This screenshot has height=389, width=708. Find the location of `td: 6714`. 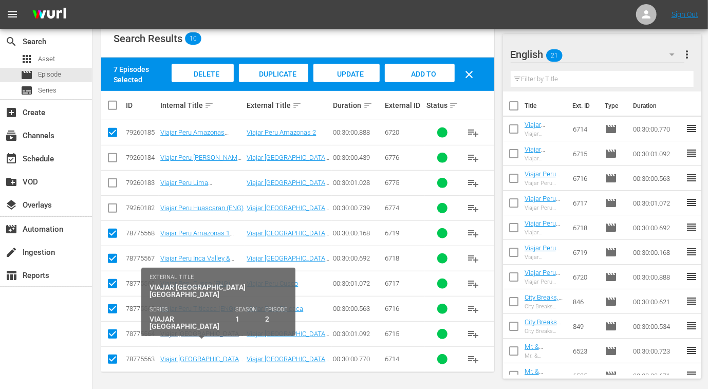

td: 6714 is located at coordinates (585, 129).